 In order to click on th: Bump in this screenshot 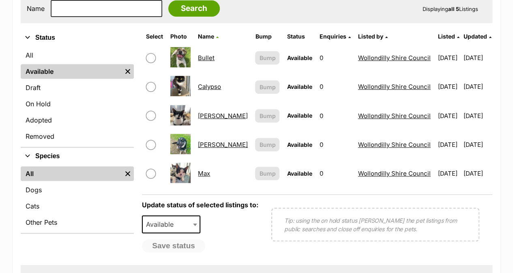, I will do `click(267, 37)`.